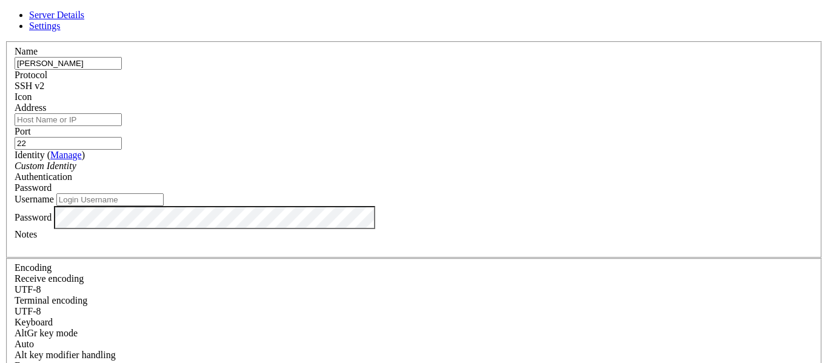 This screenshot has width=828, height=363. What do you see at coordinates (33, 267) in the screenshot?
I see `label: Encoding` at bounding box center [33, 267].